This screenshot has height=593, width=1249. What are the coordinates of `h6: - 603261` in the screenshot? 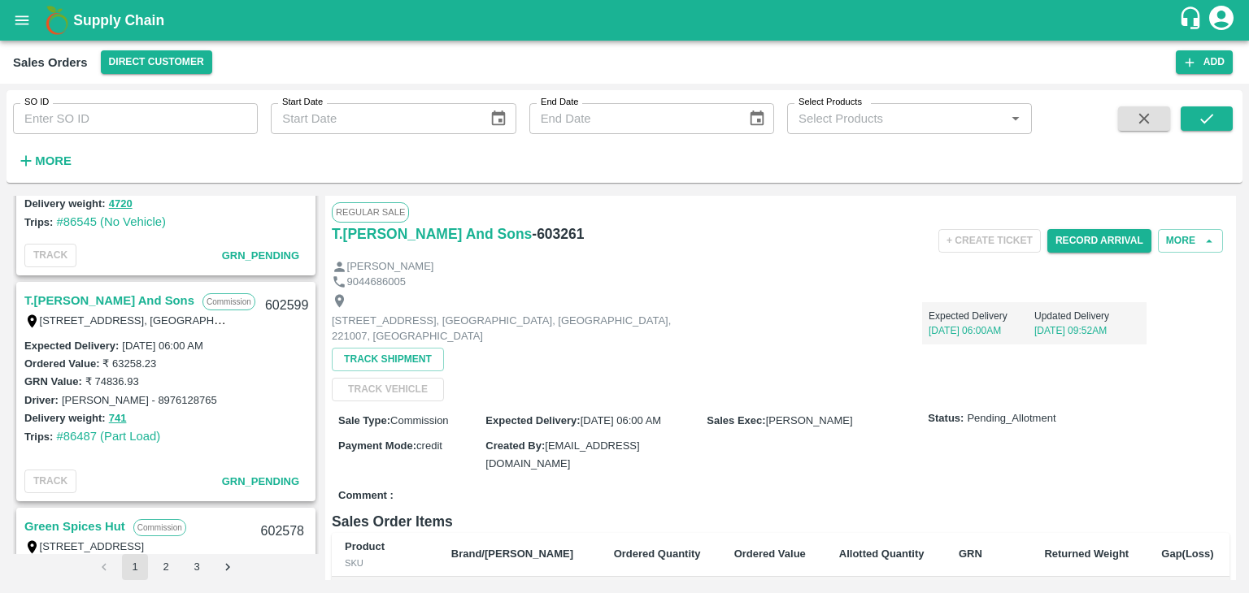 It's located at (558, 234).